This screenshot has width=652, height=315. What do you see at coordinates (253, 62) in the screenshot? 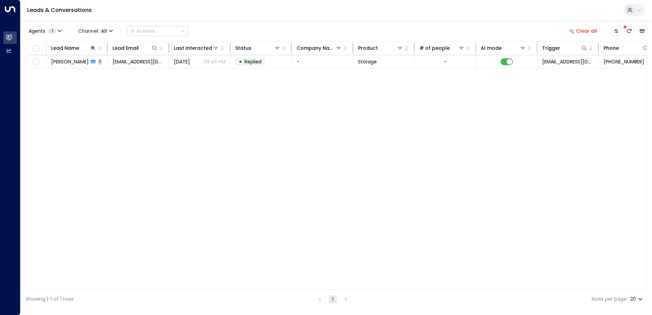
I see `span: Replied` at bounding box center [253, 62].